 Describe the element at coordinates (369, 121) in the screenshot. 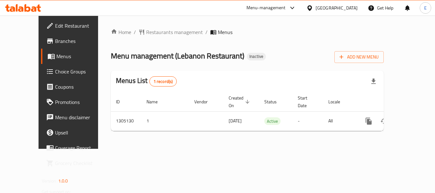

I see `button: more` at that location.